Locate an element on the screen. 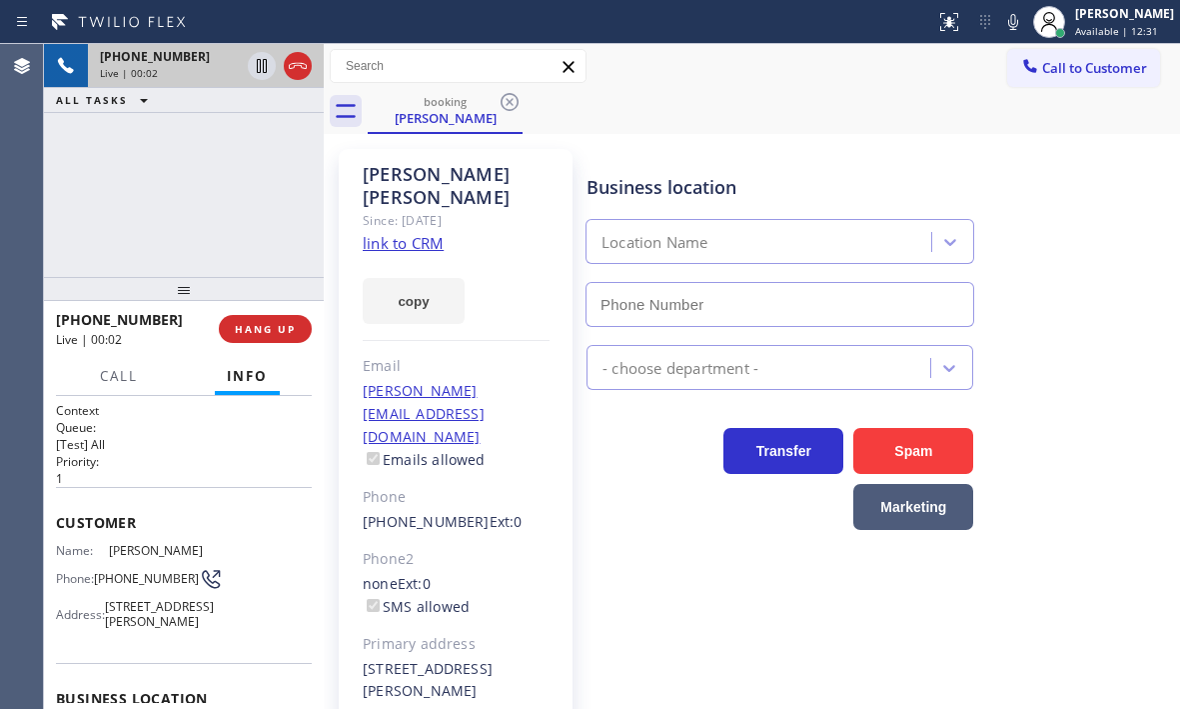 Image resolution: width=1180 pixels, height=709 pixels. span: Call is located at coordinates (119, 376).